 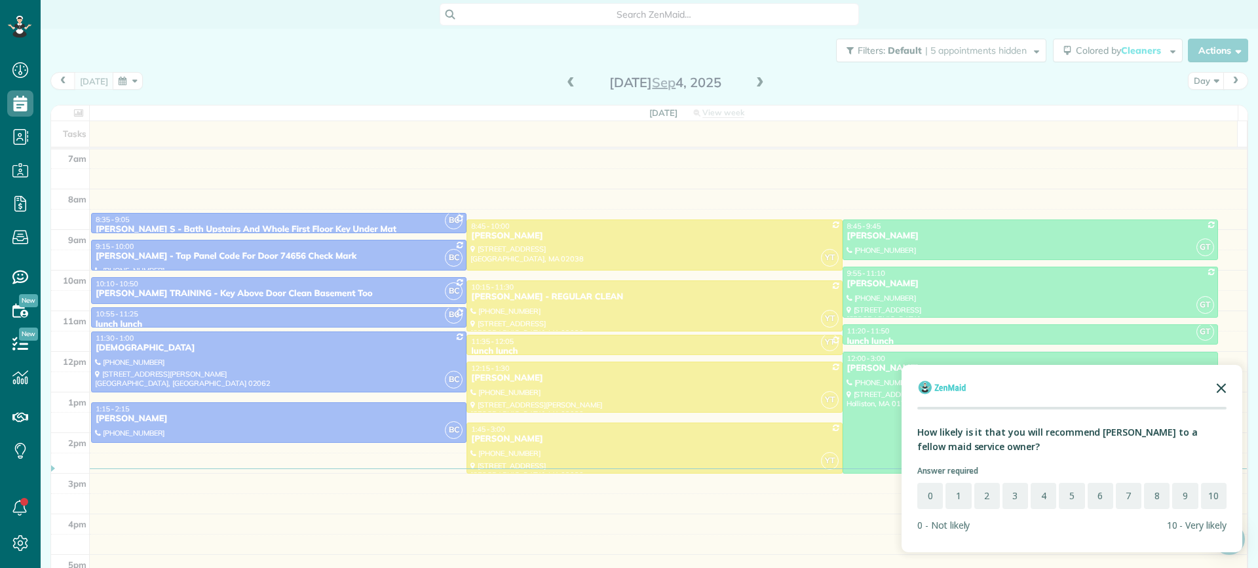 I want to click on button: 6, so click(x=1100, y=496).